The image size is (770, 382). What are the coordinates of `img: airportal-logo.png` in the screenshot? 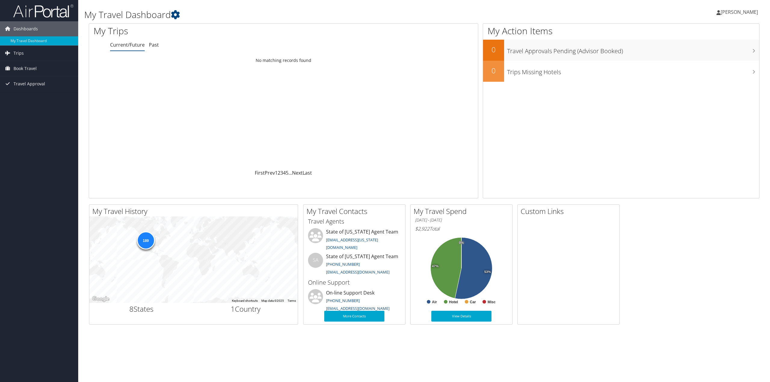 It's located at (43, 11).